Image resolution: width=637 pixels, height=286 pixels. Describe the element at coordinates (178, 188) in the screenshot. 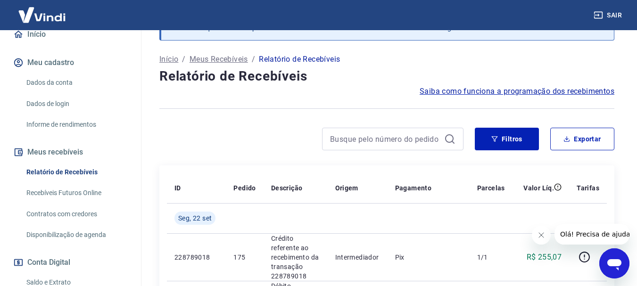

I see `p: ID` at that location.